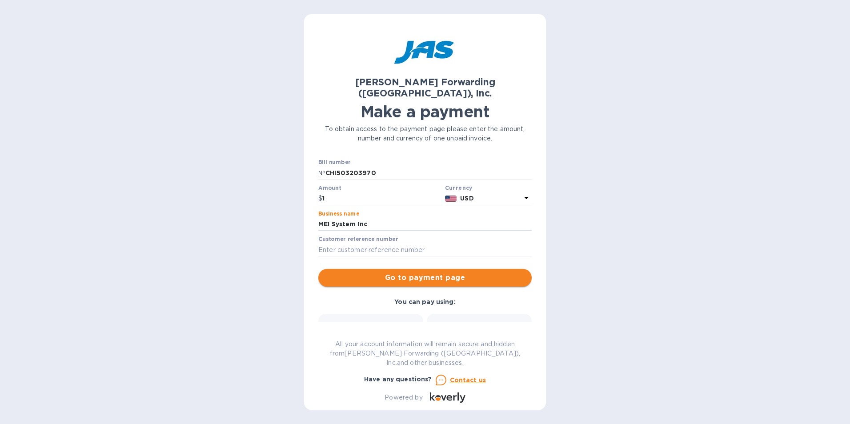  I want to click on img: USD, so click(451, 199).